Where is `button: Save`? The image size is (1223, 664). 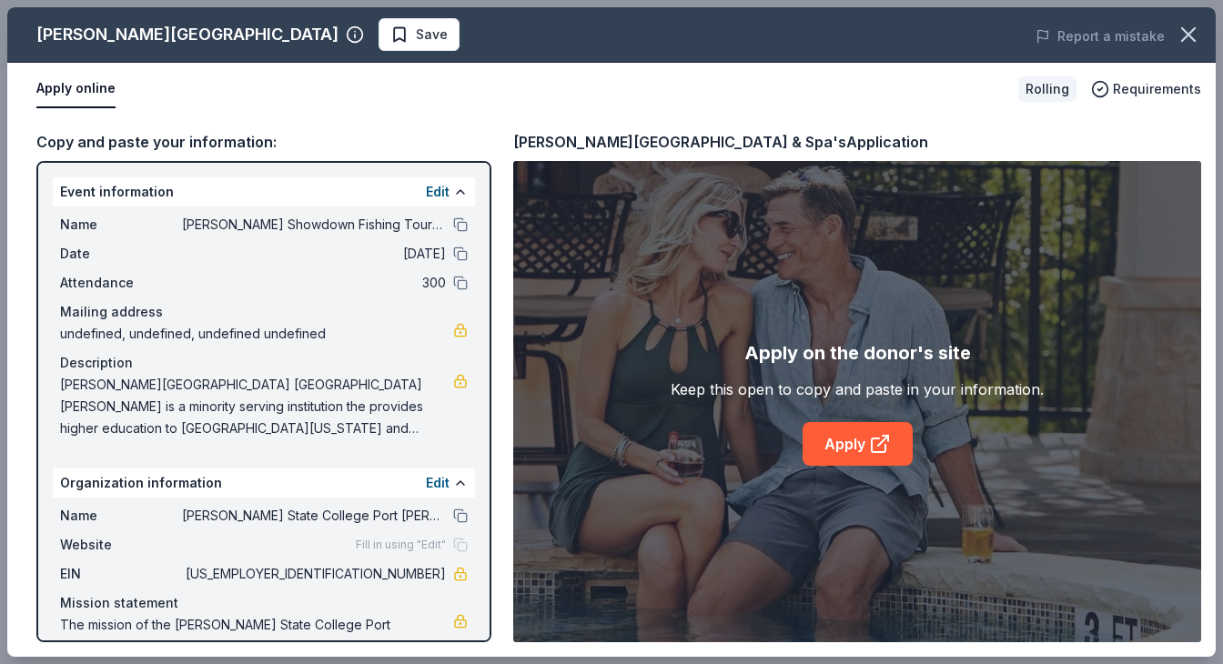 button: Save is located at coordinates (418, 35).